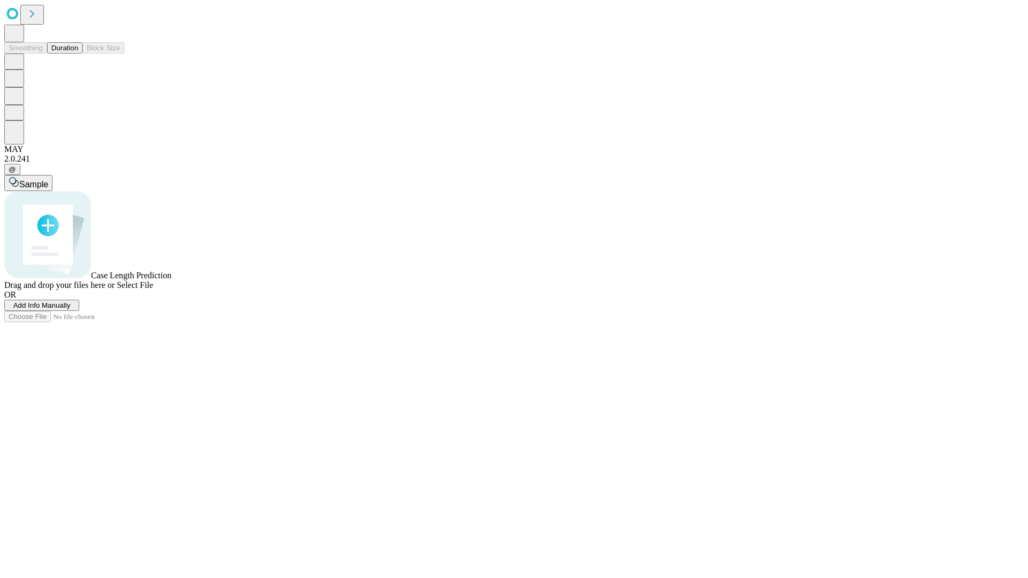 This screenshot has height=578, width=1028. Describe the element at coordinates (42, 305) in the screenshot. I see `span: Add Info Manually` at that location.